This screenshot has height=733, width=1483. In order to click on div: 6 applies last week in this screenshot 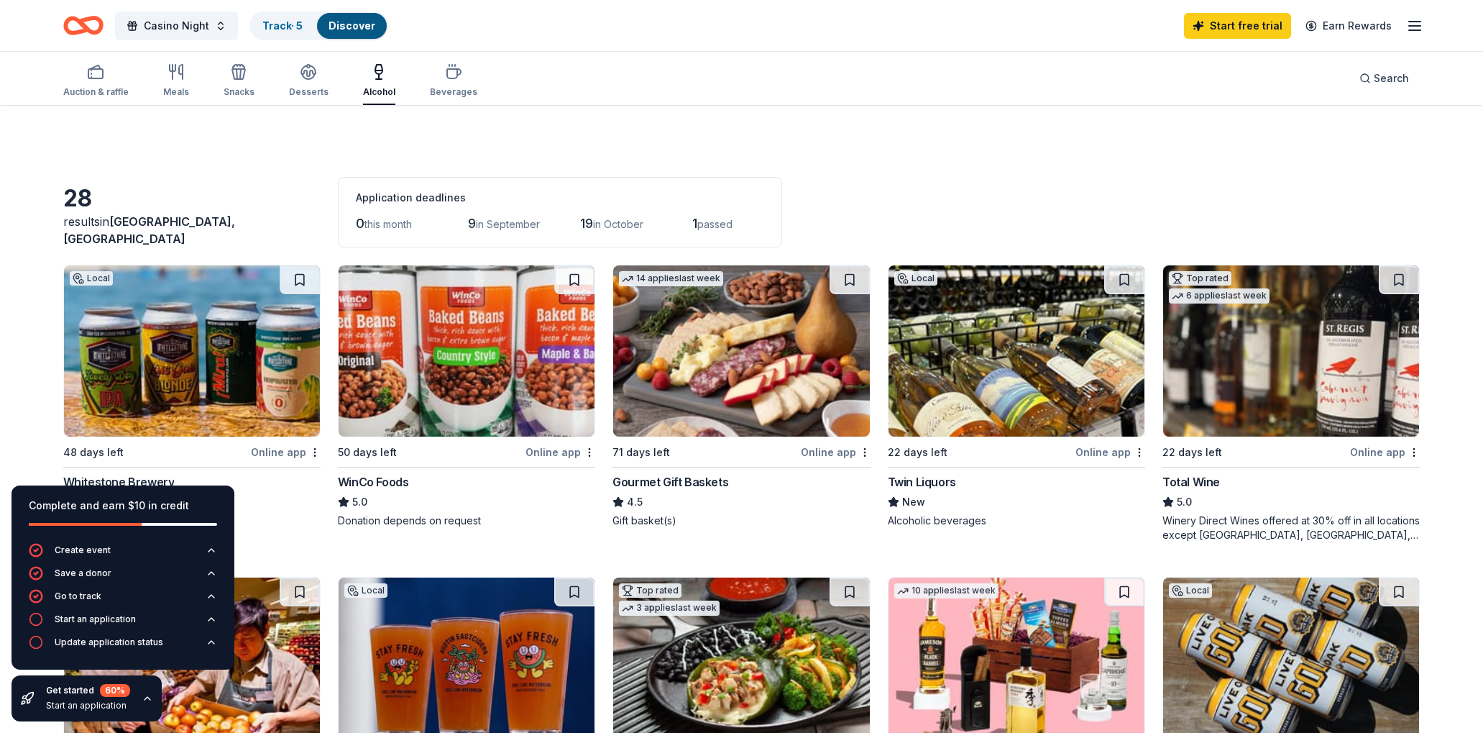, I will do `click(1219, 295)`.